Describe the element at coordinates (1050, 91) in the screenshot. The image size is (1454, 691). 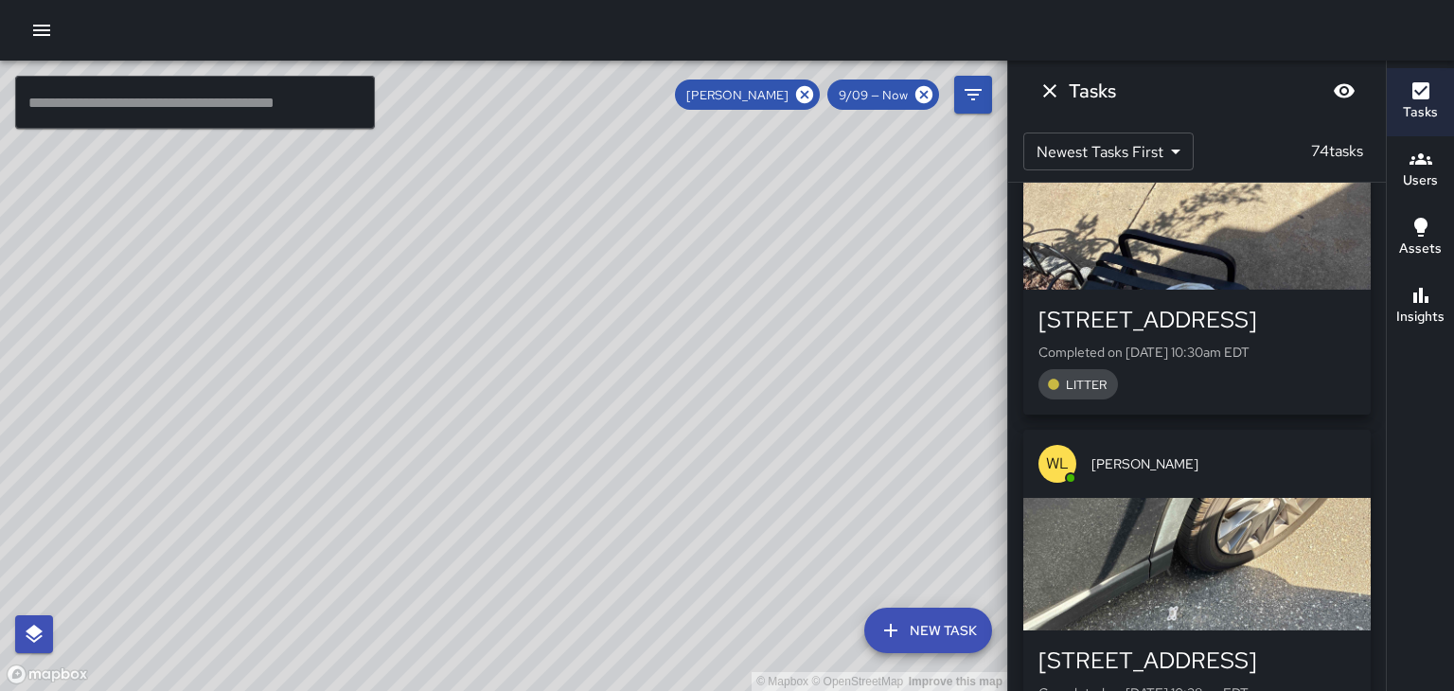
I see `button: Dismiss` at that location.